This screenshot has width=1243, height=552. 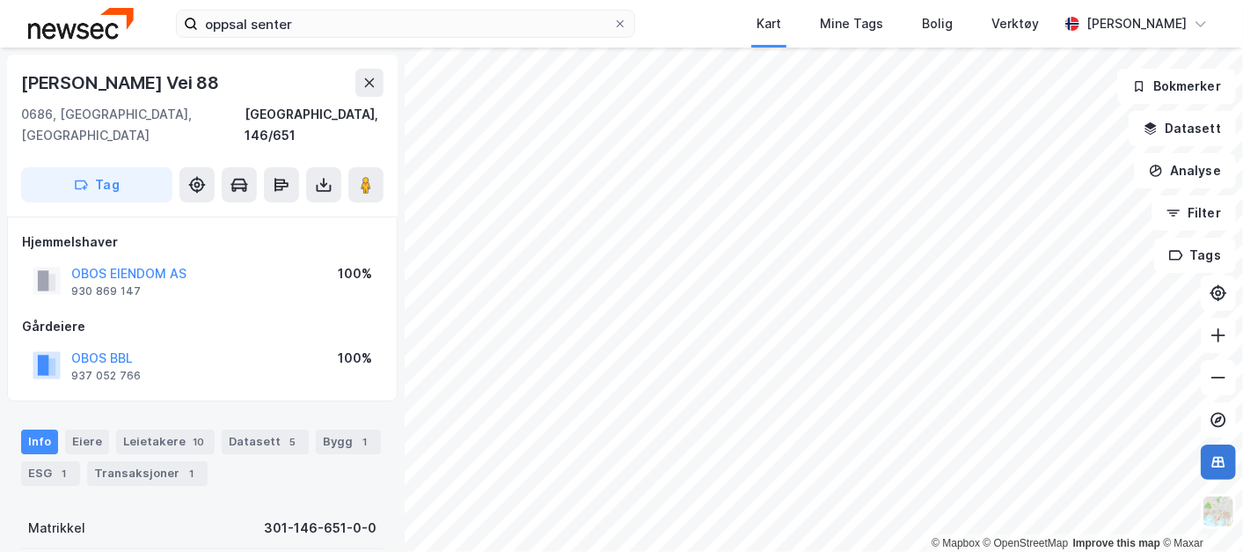 I want to click on div: Transaksjoner, so click(x=147, y=473).